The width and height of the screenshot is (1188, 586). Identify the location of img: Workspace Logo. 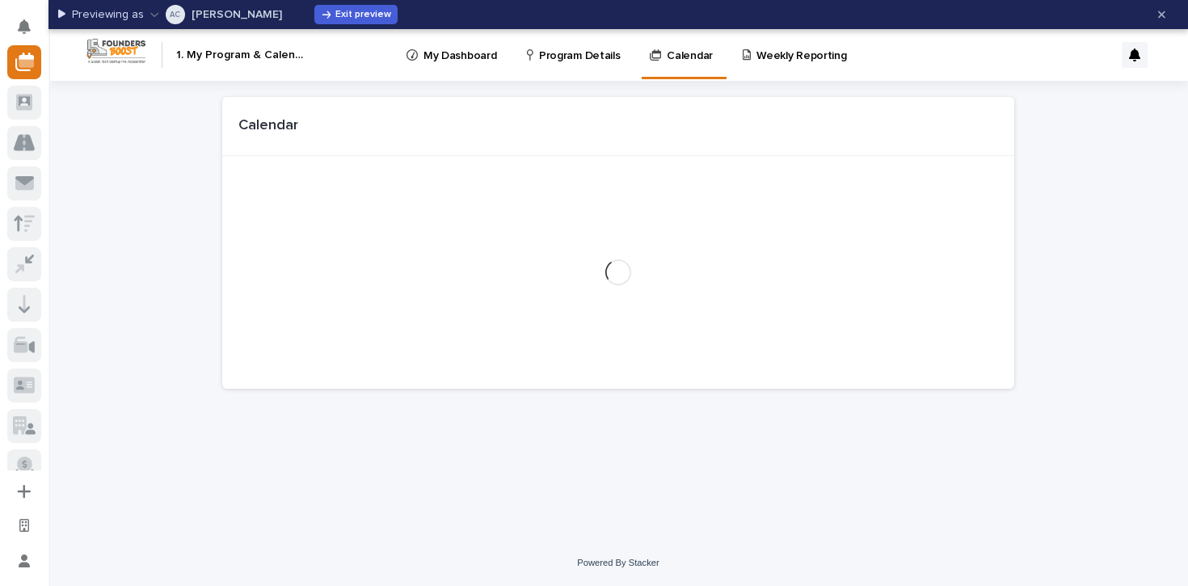
(116, 51).